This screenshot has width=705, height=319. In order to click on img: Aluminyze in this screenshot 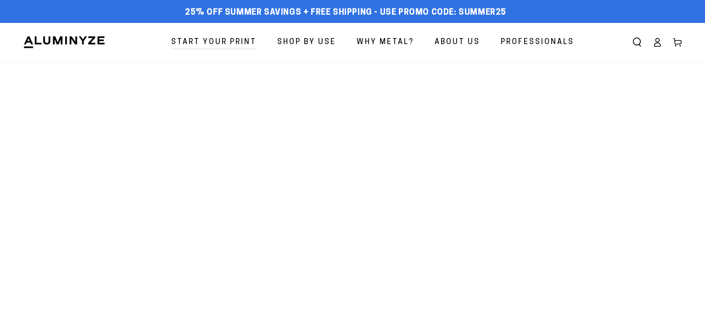, I will do `click(64, 42)`.